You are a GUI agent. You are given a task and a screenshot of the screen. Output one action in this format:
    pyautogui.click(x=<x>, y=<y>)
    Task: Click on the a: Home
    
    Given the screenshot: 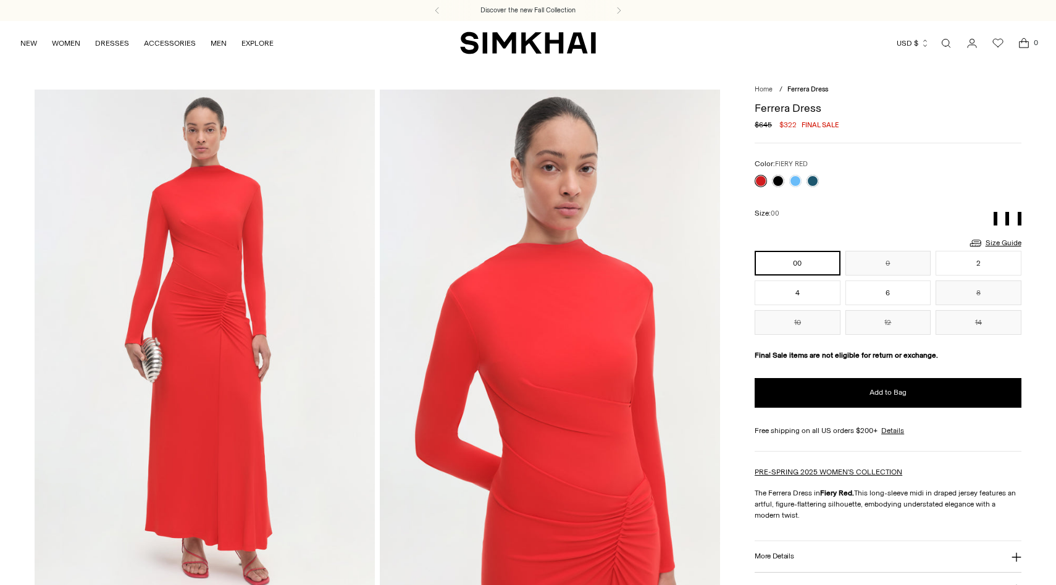 What is the action you would take?
    pyautogui.click(x=763, y=89)
    